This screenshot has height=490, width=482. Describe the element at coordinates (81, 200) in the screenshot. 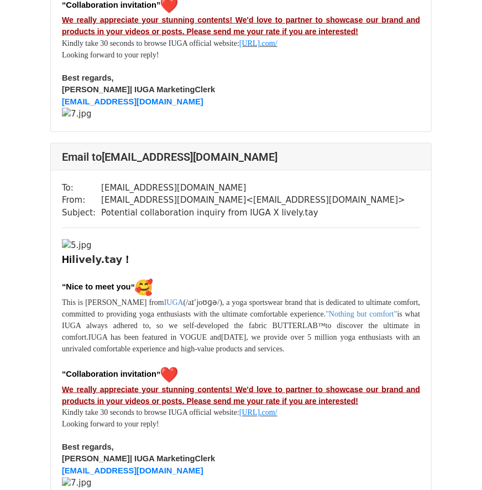

I see `td: From:` at that location.